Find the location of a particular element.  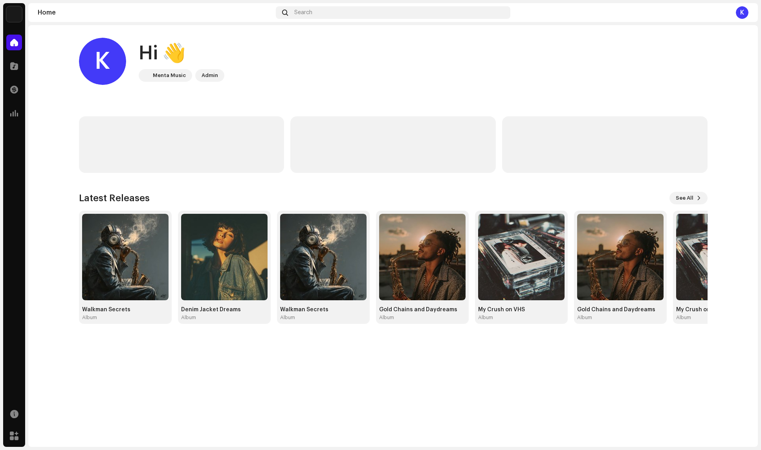

img: 297786cc-fdc6-4791-84f5-b2e21b9f354a is located at coordinates (521, 257).